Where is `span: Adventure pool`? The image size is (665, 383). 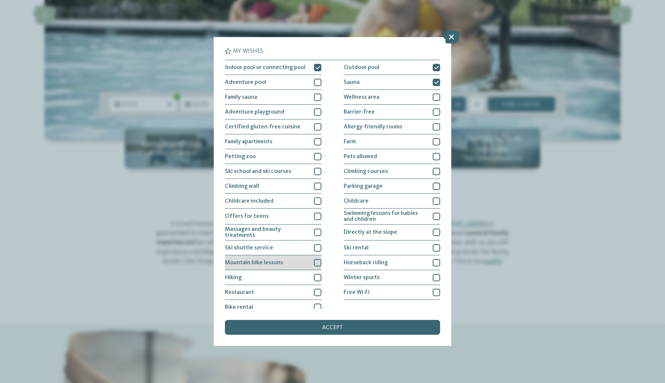
span: Adventure pool is located at coordinates (245, 82).